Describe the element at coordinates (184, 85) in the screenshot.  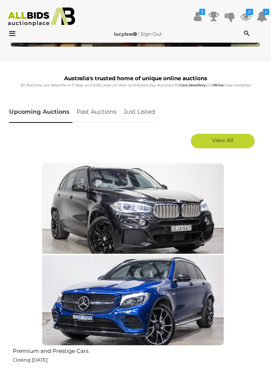
I see `strong: Cars` at that location.